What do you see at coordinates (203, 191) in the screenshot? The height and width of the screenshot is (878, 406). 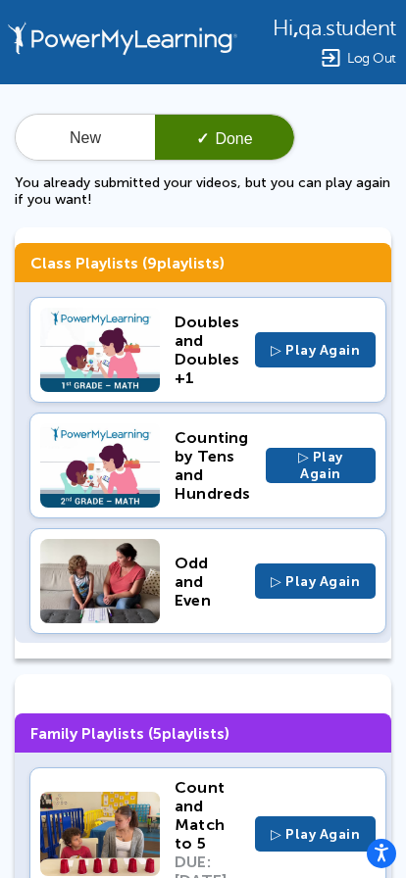 I see `p: You already submitted your videos, but you can play again if you want!` at bounding box center [203, 191].